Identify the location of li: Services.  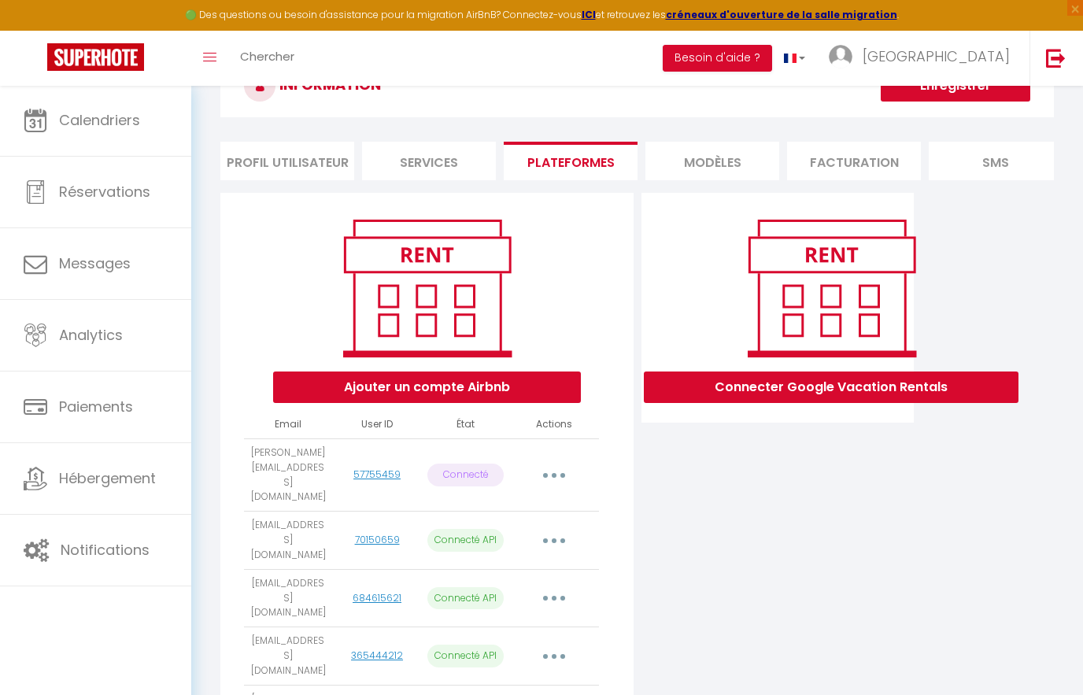
(429, 161).